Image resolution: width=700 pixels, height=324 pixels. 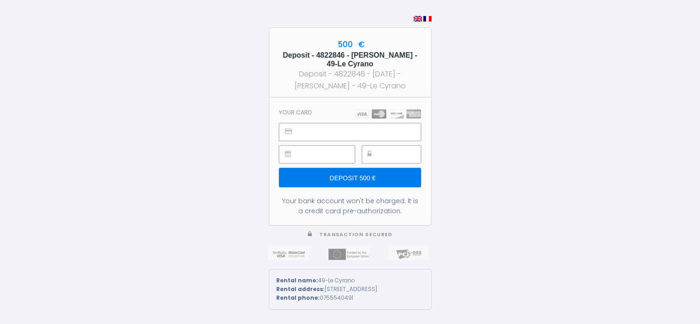 I want to click on span: 500 €, so click(x=350, y=44).